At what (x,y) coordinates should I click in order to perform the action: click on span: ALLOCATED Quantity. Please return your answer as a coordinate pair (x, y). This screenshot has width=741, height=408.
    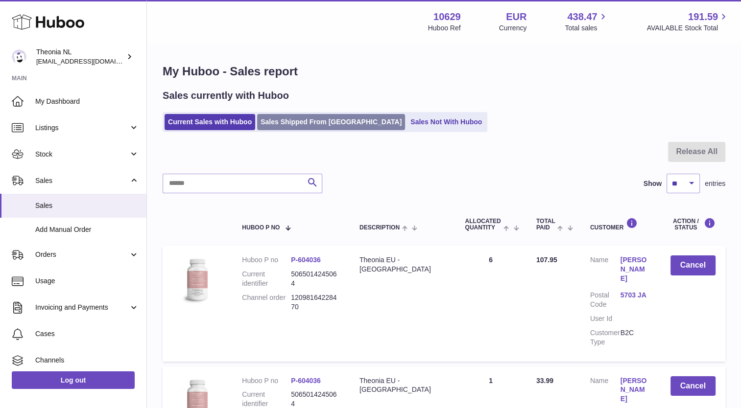
    Looking at the image, I should click on (483, 225).